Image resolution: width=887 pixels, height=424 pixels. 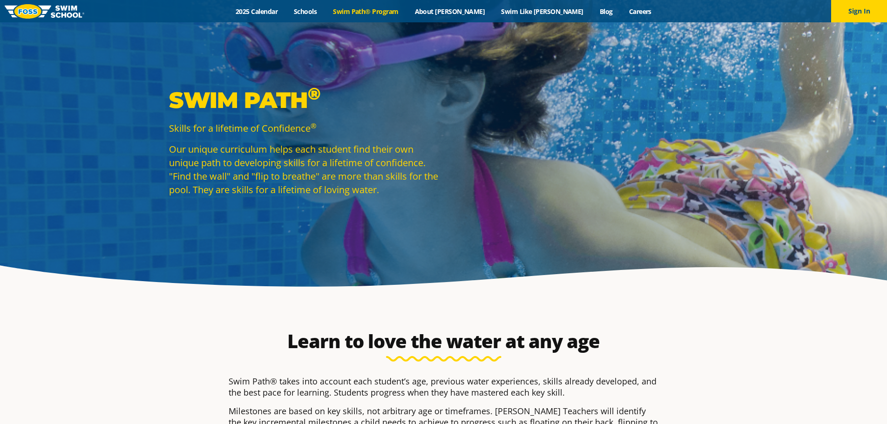 What do you see at coordinates (304, 170) in the screenshot?
I see `p: Our unique curriculum helps each student find their own unique path to developing skills for a li...` at bounding box center [304, 170].